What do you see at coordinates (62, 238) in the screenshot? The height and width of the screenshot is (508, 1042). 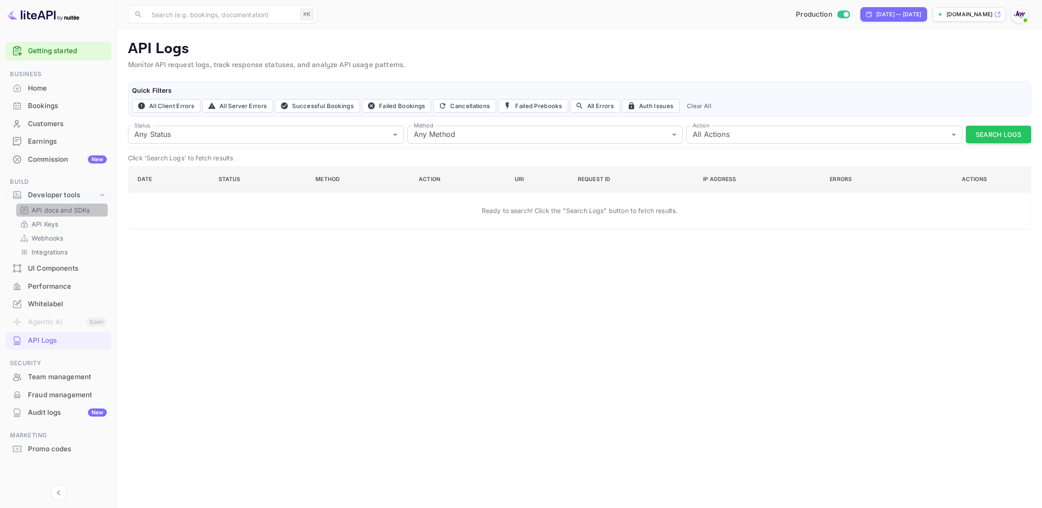 I see `div: Webhooks` at bounding box center [62, 238].